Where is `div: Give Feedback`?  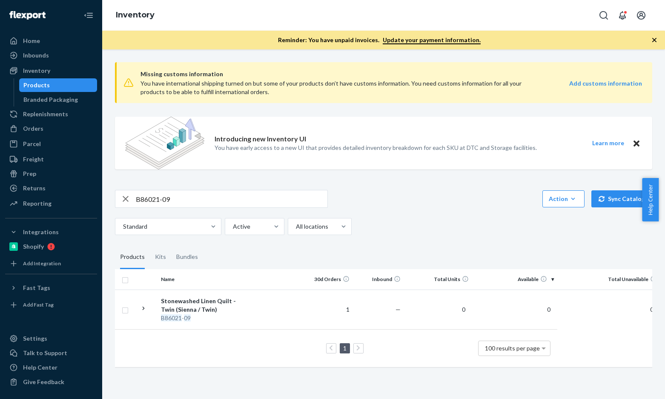
div: Give Feedback is located at coordinates (43, 382).